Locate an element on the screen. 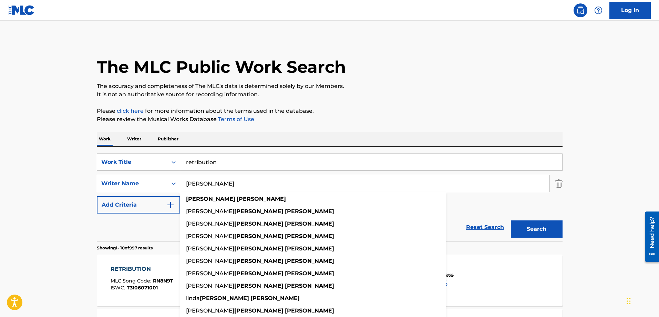  p: Work is located at coordinates (105, 139).